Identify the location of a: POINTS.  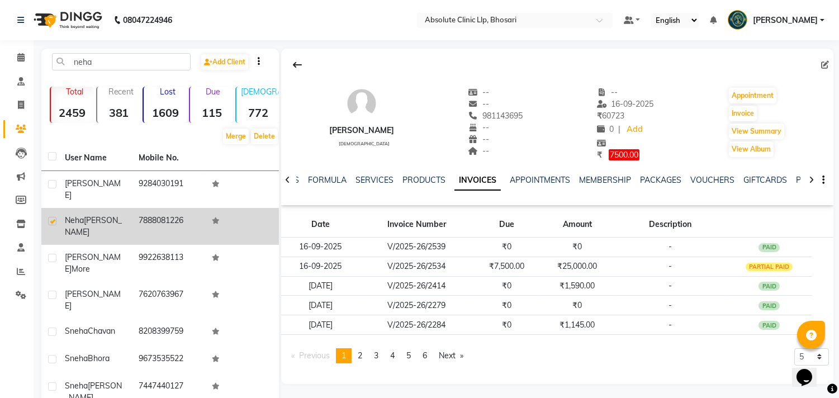
(810, 180).